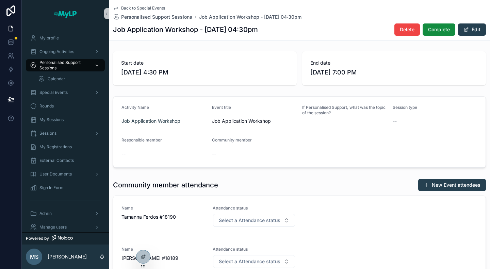 The image size is (490, 269). Describe the element at coordinates (51, 120) in the screenshot. I see `span: My Sessions` at that location.